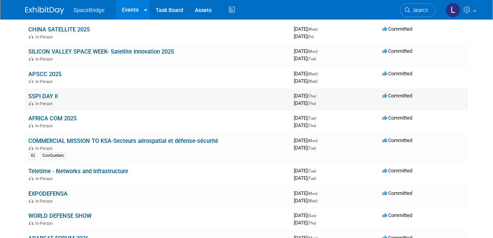 Image resolution: width=493 pixels, height=238 pixels. What do you see at coordinates (52, 118) in the screenshot?
I see `a: AFRICA COM 2025` at bounding box center [52, 118].